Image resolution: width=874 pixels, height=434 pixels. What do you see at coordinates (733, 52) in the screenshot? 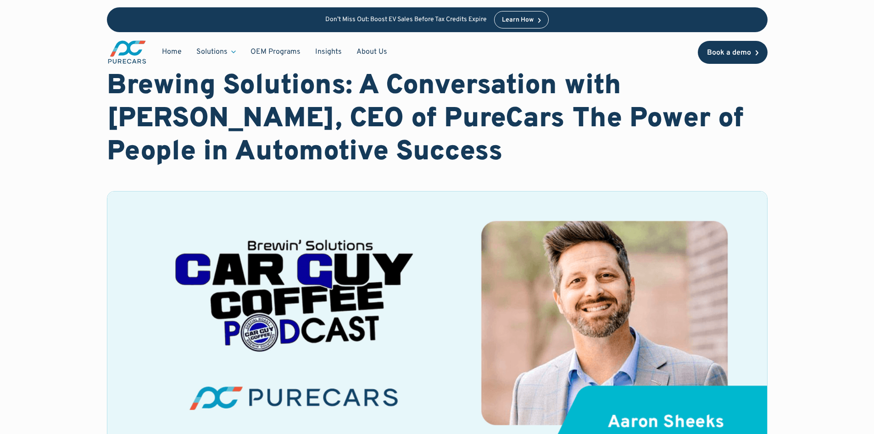
I see `a: Book a demo` at bounding box center [733, 52].